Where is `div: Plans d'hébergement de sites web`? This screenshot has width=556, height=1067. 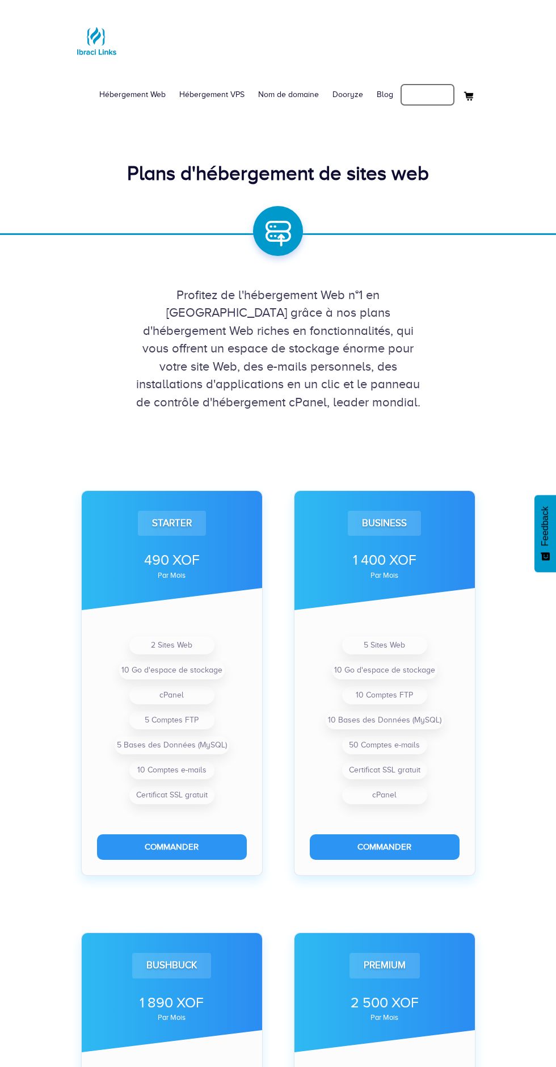 div: Plans d'hébergement de sites web is located at coordinates (278, 174).